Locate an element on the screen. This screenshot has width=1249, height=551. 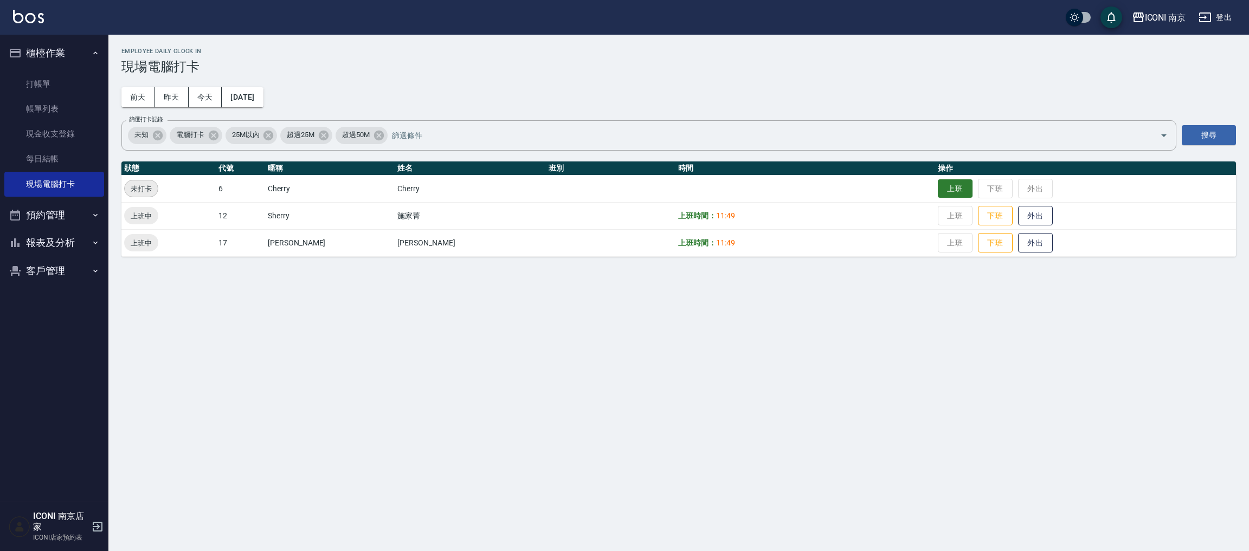
span: 電腦打卡 is located at coordinates (190, 135).